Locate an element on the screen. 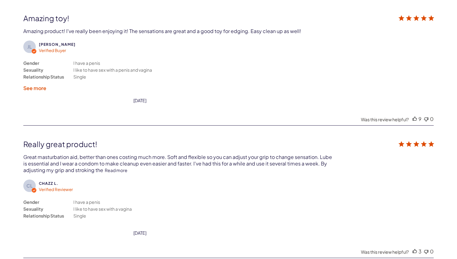  text: CL is located at coordinates (30, 185).